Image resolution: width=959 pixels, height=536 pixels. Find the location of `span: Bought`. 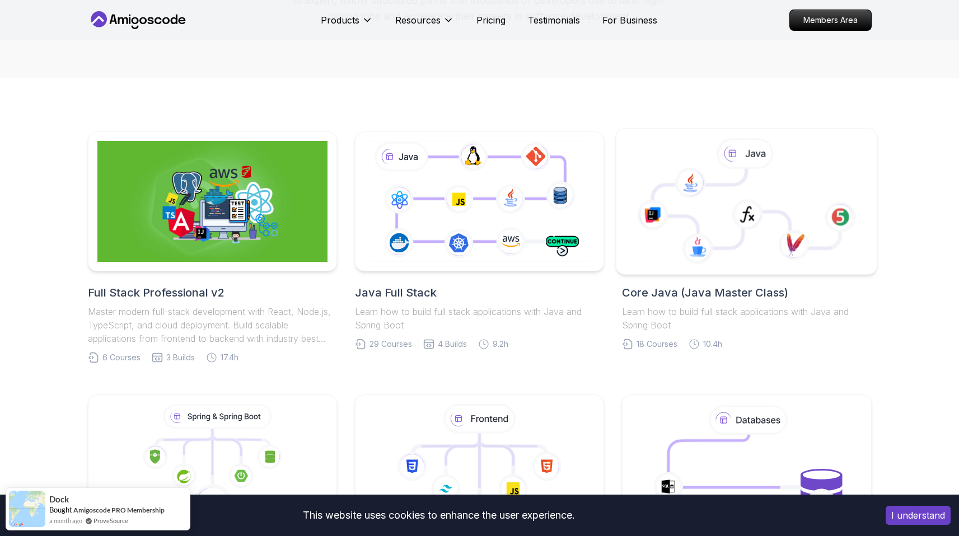

span: Bought is located at coordinates (60, 510).